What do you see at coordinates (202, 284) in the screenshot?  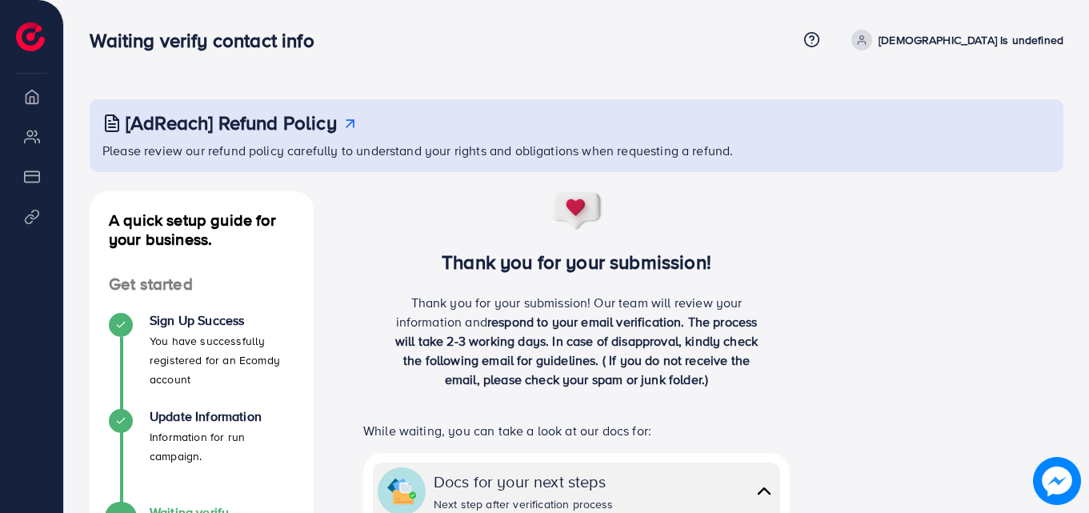 I see `h4: Get started` at bounding box center [202, 284].